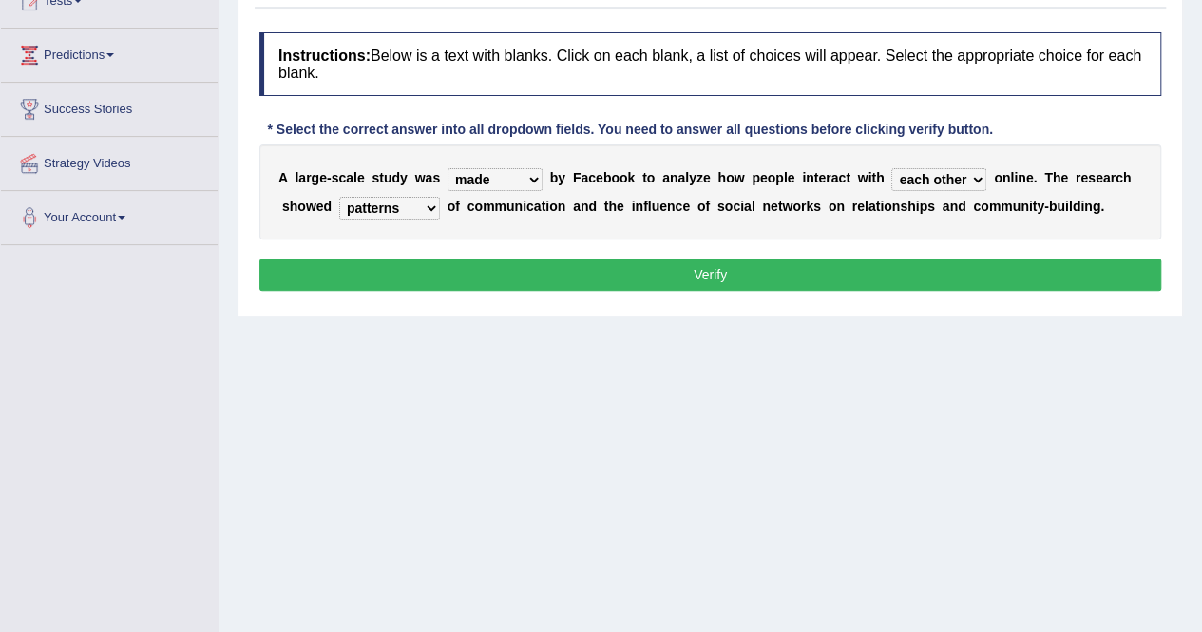  What do you see at coordinates (109, 52) in the screenshot?
I see `a: Predictions` at bounding box center [109, 52].